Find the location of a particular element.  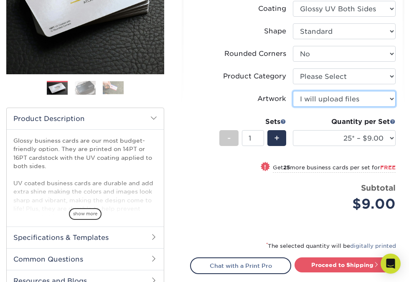

small: Get more business cards per set for is located at coordinates (334, 169).